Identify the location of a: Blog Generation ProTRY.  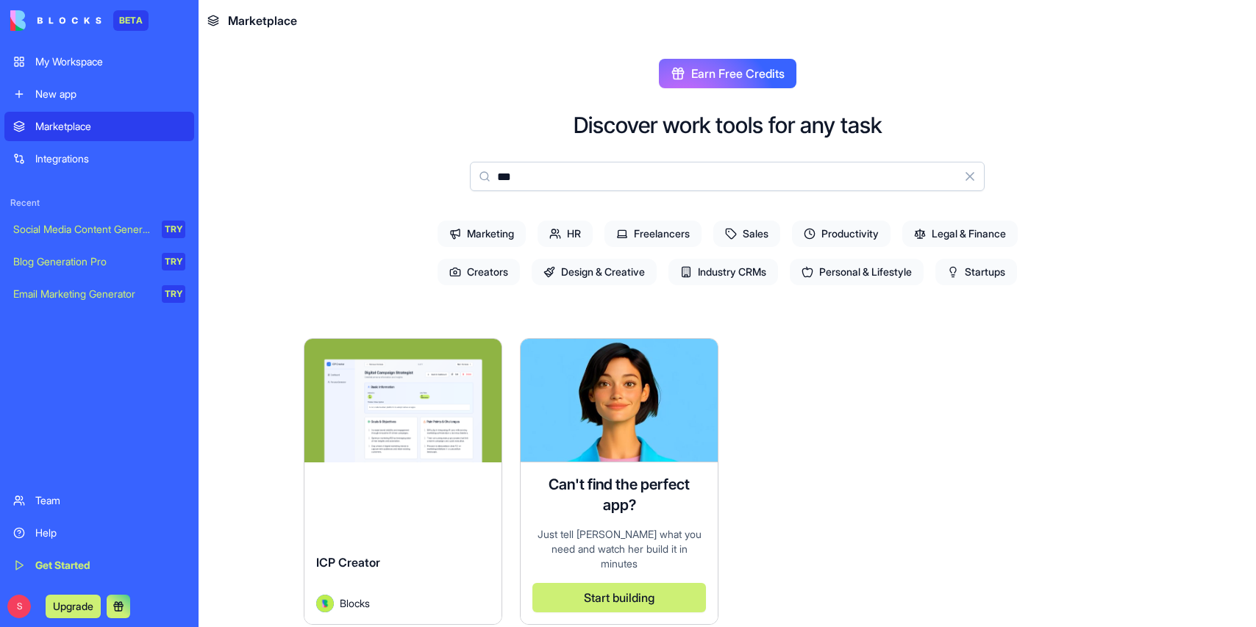
(99, 262).